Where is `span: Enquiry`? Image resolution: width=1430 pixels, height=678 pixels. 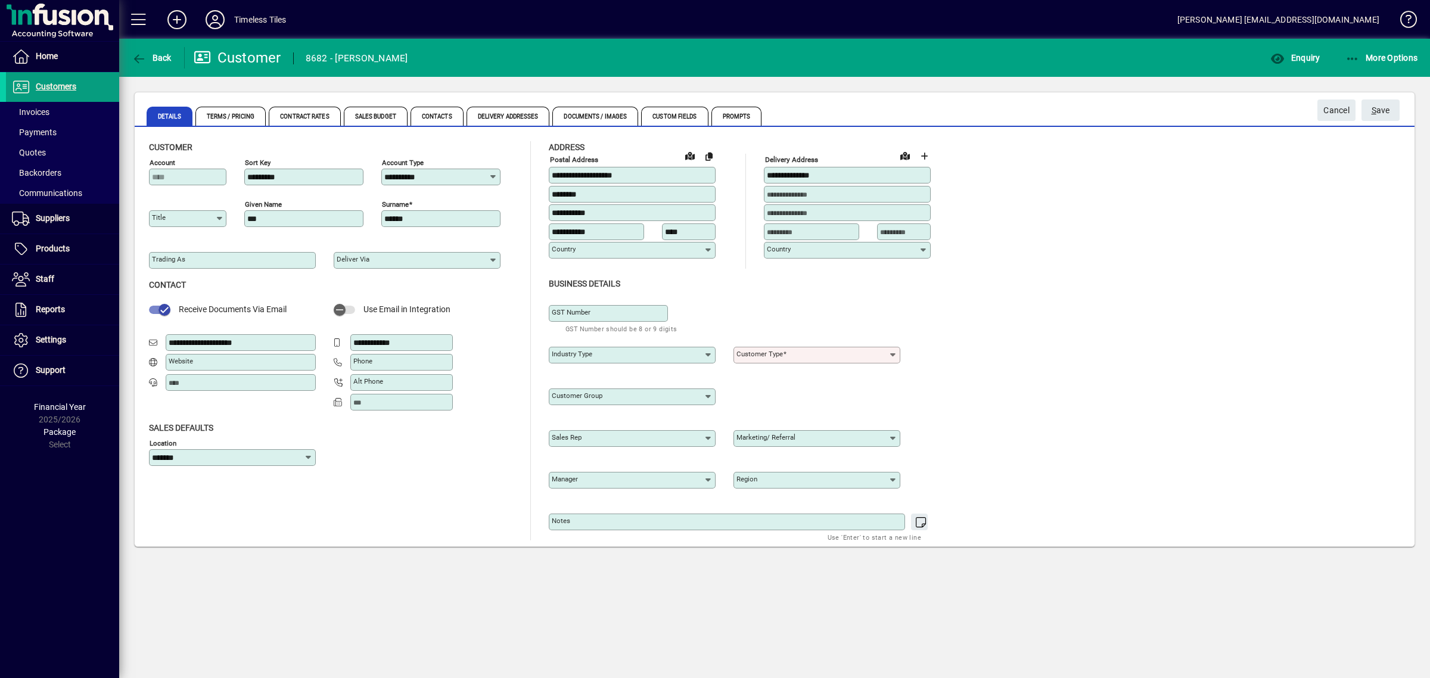
span: Enquiry is located at coordinates (1295, 58).